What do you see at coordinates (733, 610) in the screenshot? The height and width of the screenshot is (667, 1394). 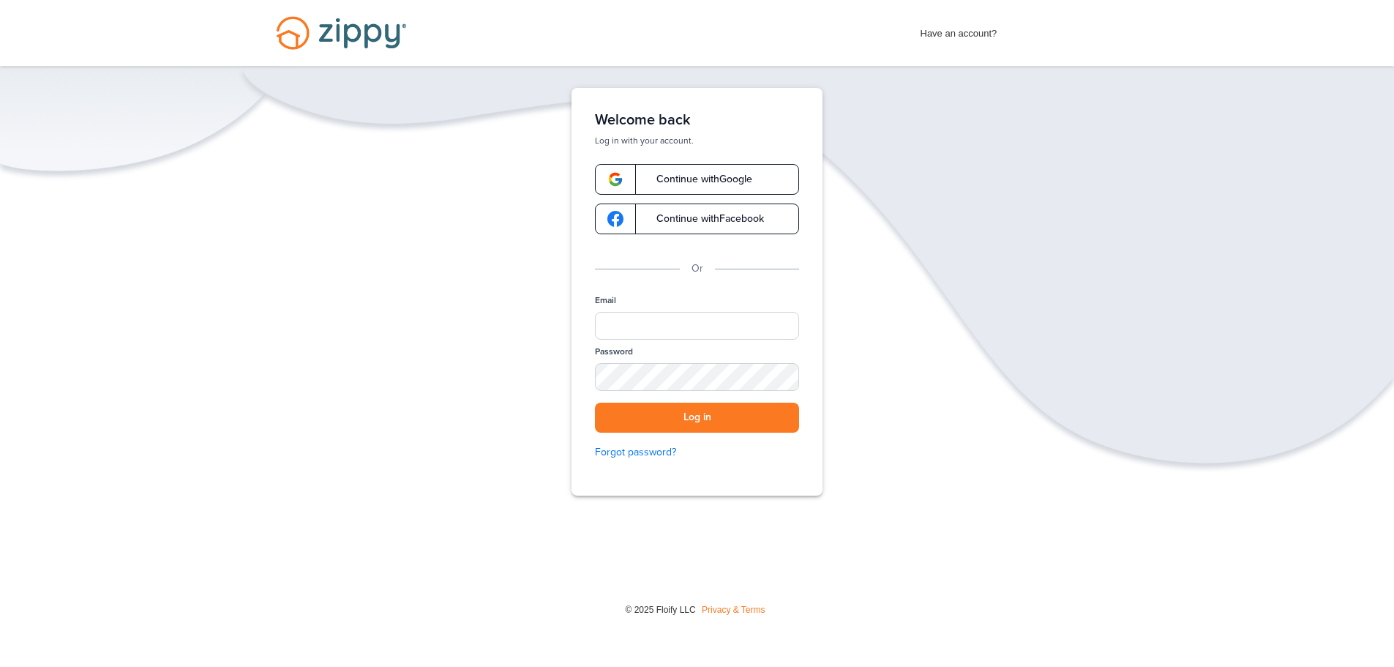 I see `a: Privacy & Terms` at bounding box center [733, 610].